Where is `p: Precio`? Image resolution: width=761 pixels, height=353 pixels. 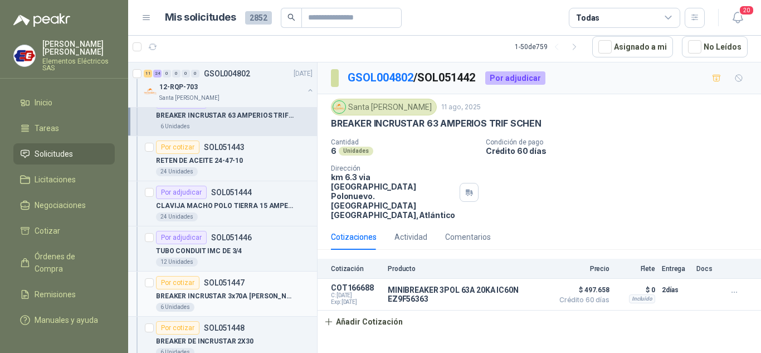 p: Precio is located at coordinates (581, 268).